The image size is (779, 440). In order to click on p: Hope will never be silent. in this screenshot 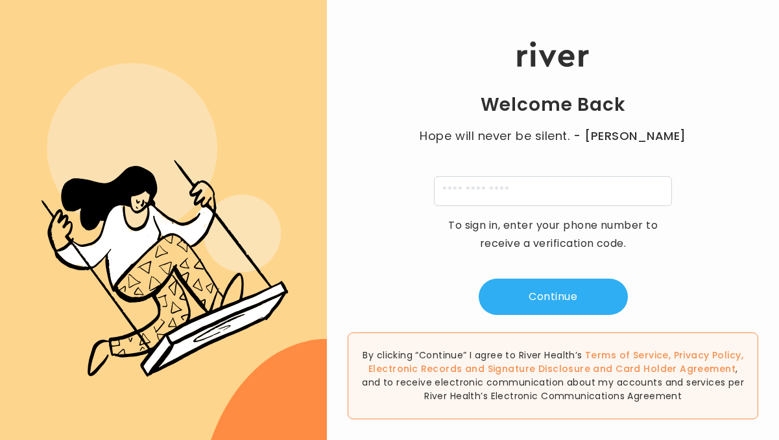, I will do `click(553, 136)`.